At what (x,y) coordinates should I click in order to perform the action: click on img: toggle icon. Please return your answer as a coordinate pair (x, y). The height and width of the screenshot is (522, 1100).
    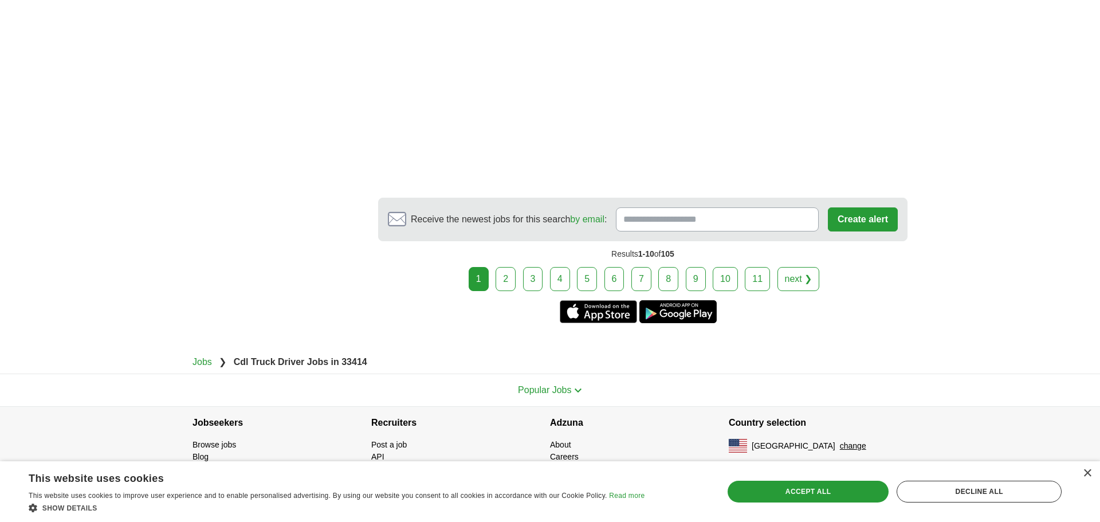
    Looking at the image, I should click on (578, 390).